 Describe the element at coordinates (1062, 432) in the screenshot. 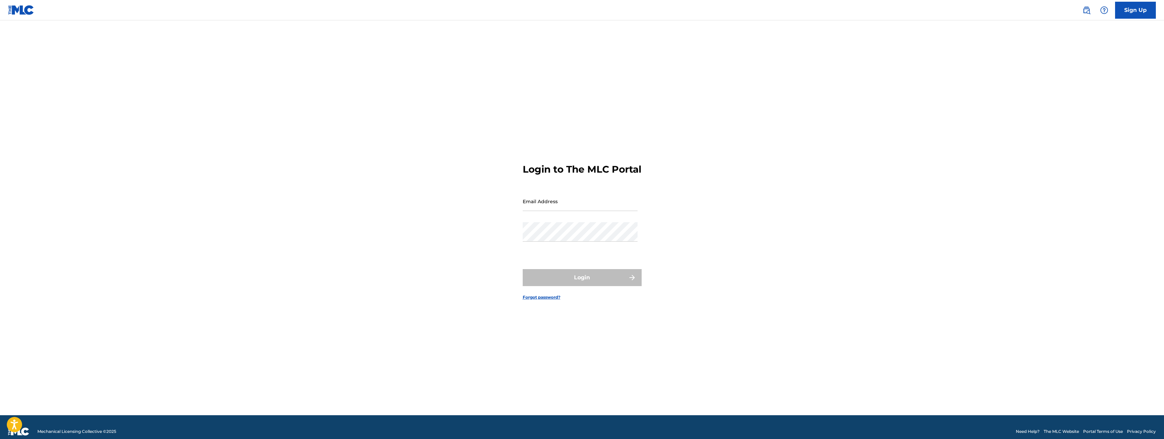

I see `a: The MLC Website` at that location.